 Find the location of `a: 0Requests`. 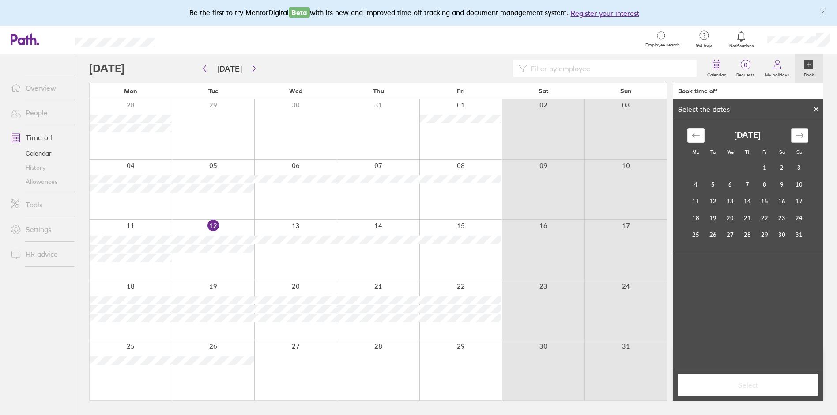

a: 0Requests is located at coordinates (746, 68).